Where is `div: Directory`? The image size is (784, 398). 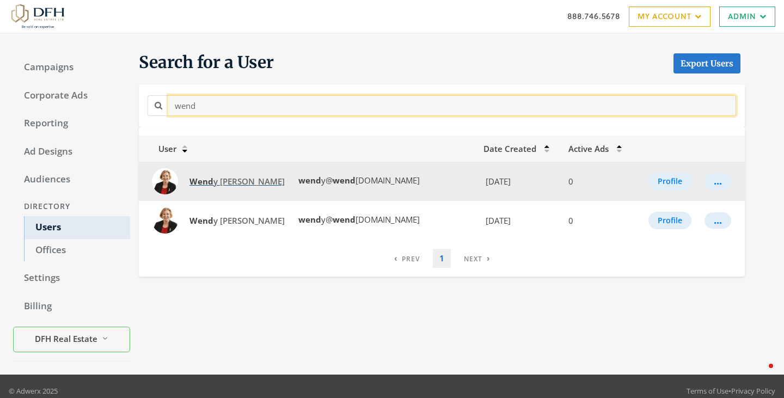 div: Directory is located at coordinates (71, 206).